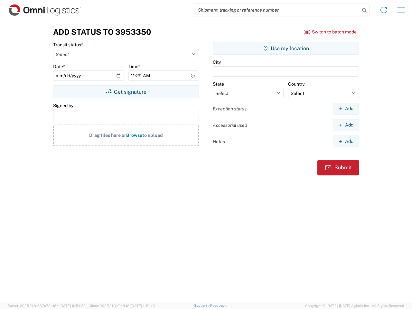 The image size is (412, 309). What do you see at coordinates (286, 48) in the screenshot?
I see `button: Use my location` at bounding box center [286, 48].